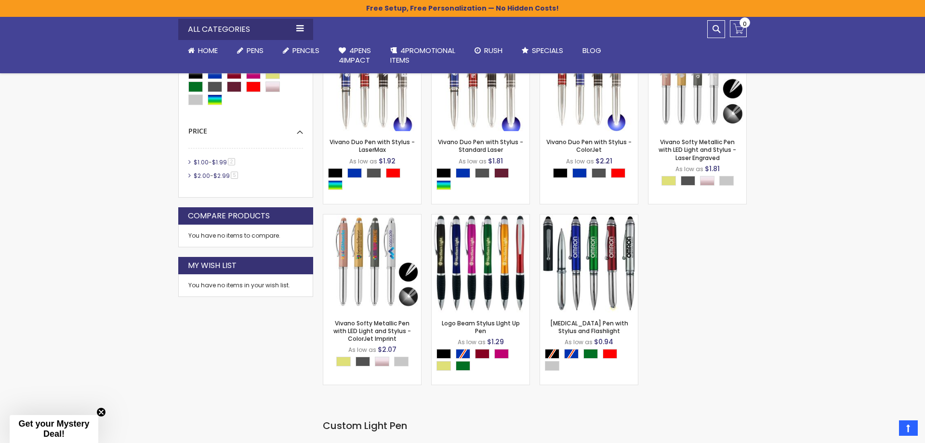  What do you see at coordinates (306, 50) in the screenshot?
I see `span: Pencils` at bounding box center [306, 50].